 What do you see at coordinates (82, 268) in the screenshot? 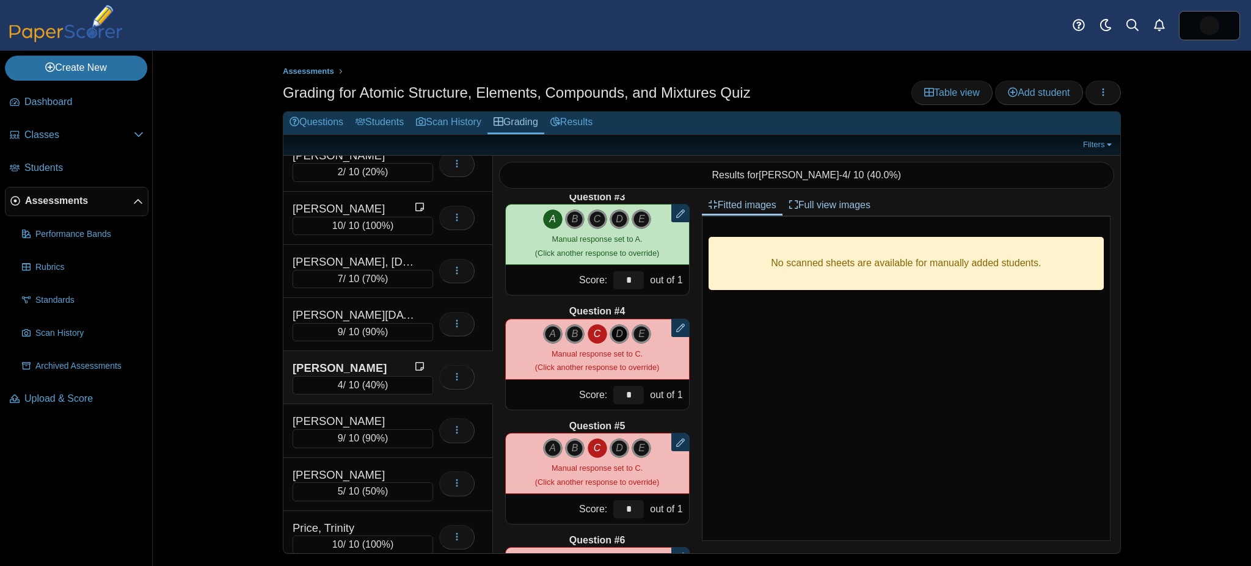
I see `a: Rubrics` at bounding box center [82, 268].